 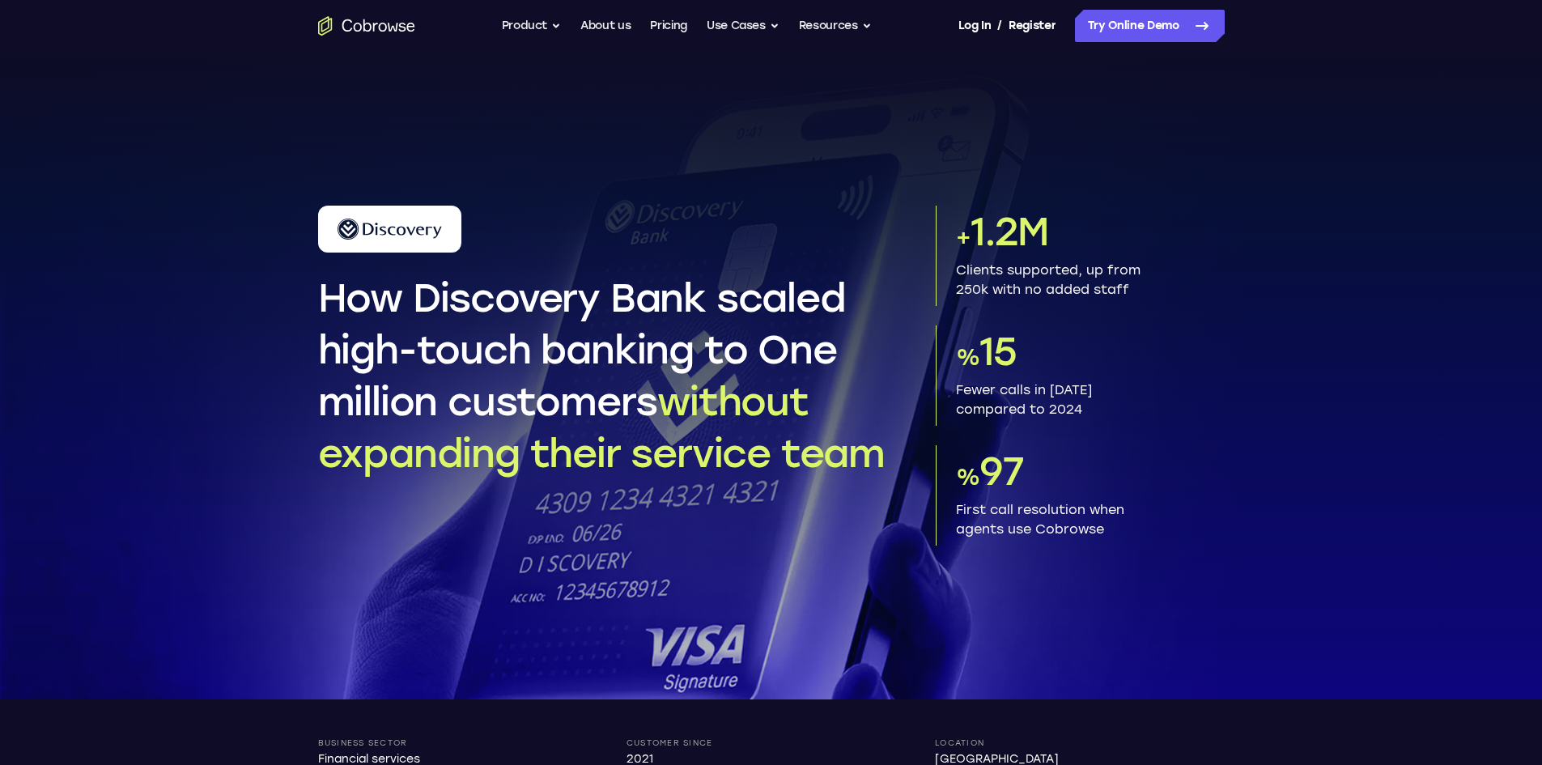 I want to click on h1: How Discovery Bank scaled high-touch banking to One million customers, so click(x=617, y=376).